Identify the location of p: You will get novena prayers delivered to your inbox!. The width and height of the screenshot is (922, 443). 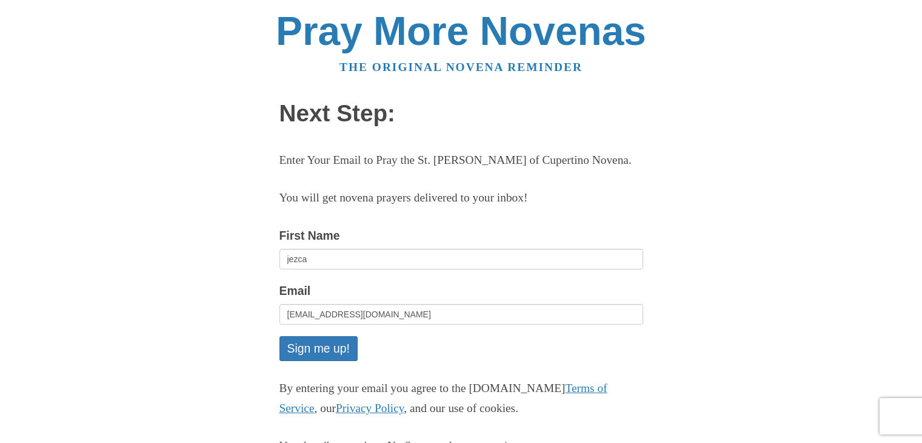
(462, 198).